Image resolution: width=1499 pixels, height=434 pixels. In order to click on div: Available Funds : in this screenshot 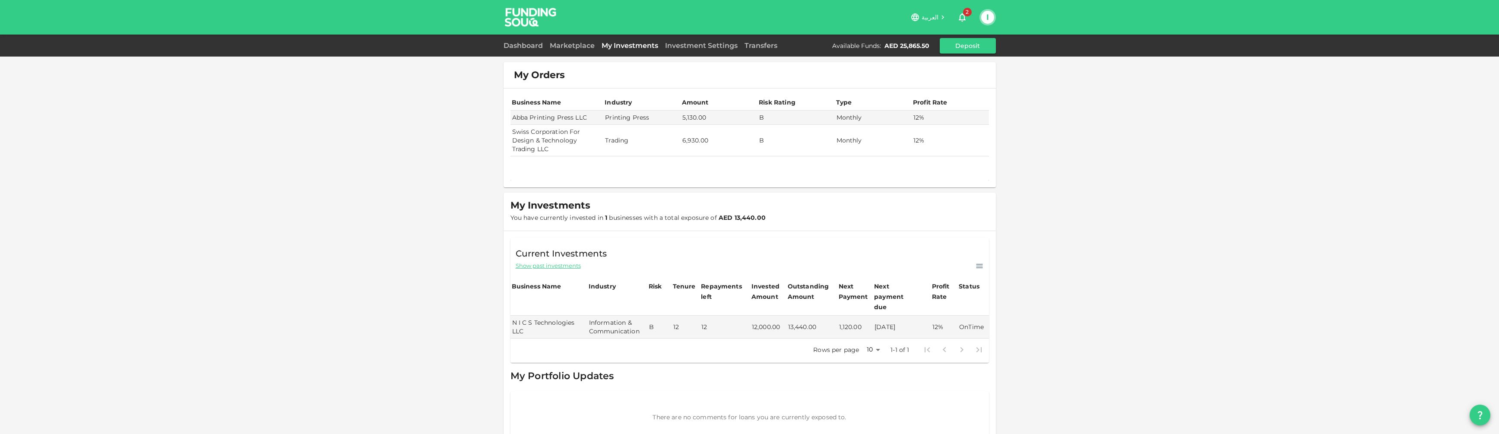, I will do `click(856, 46)`.